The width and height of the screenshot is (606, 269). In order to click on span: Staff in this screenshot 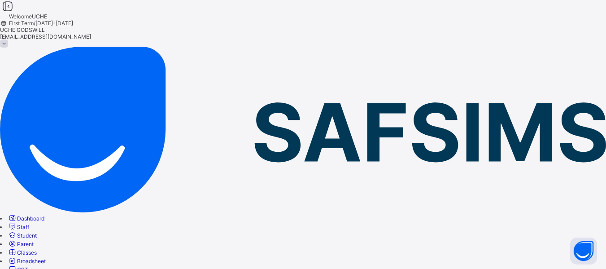, I will do `click(23, 227)`.